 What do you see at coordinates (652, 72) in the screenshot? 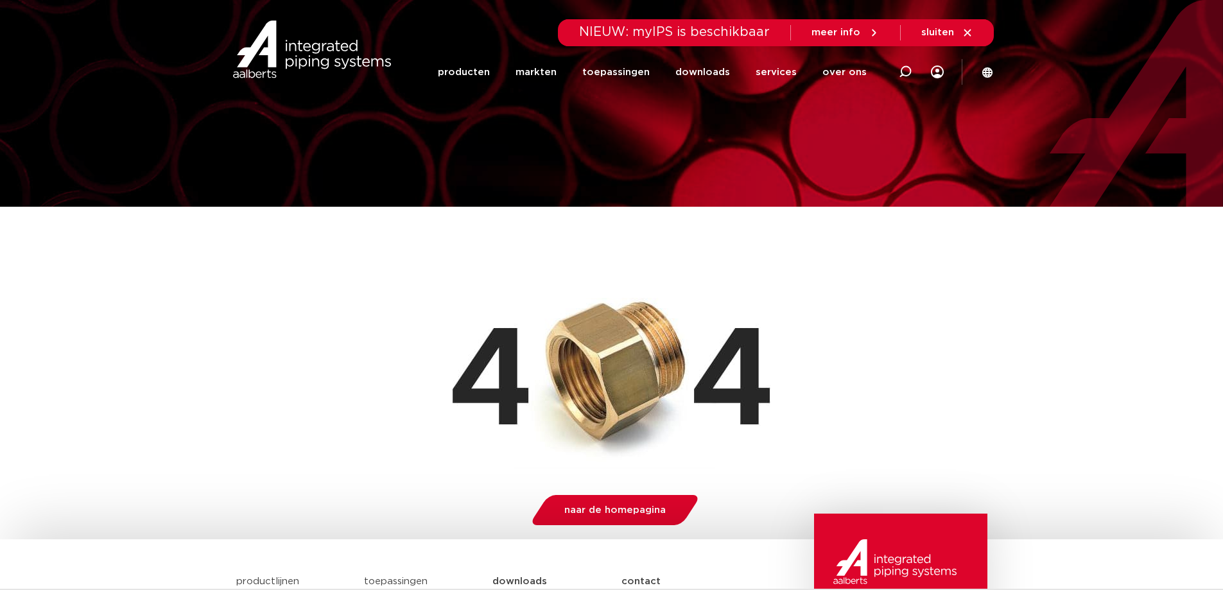
I see `nav: Menu` at bounding box center [652, 72].